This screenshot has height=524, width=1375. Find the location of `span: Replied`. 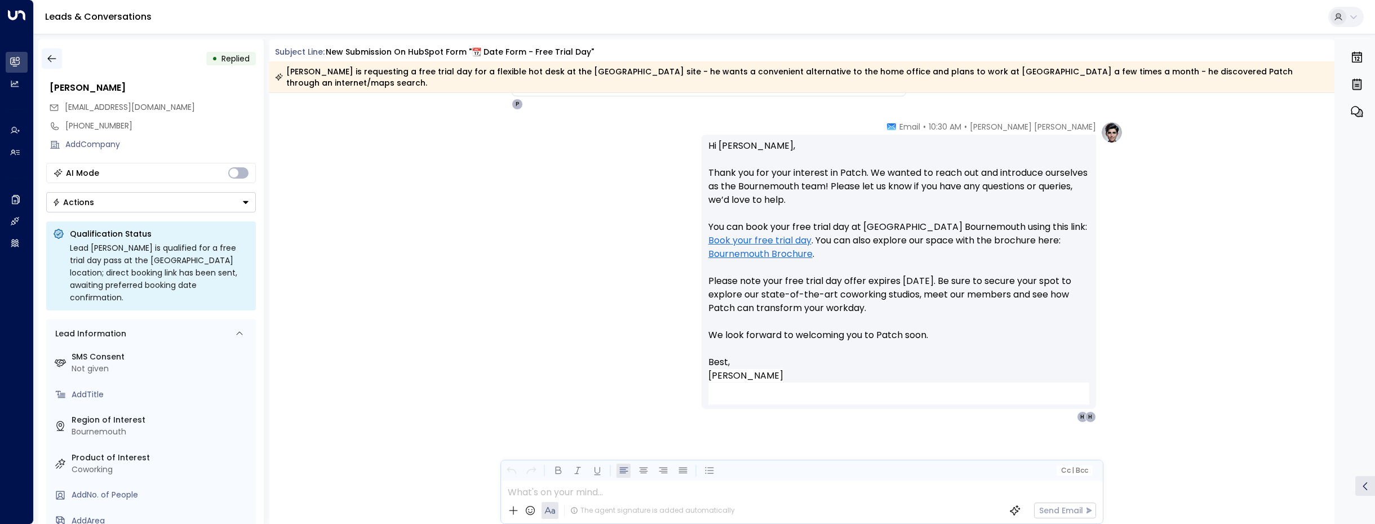

span: Replied is located at coordinates (236, 59).